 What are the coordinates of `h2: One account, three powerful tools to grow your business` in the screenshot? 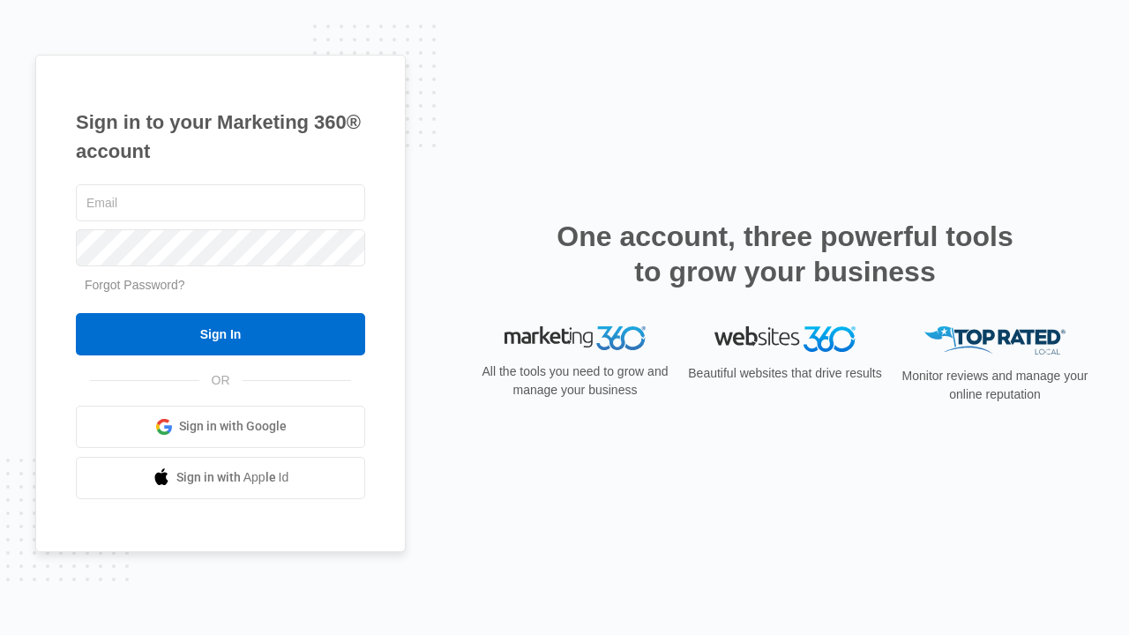 It's located at (785, 254).